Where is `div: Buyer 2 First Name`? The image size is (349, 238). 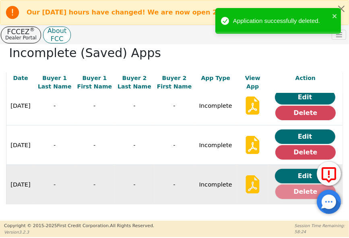 div: Buyer 2 First Name is located at coordinates (174, 83).